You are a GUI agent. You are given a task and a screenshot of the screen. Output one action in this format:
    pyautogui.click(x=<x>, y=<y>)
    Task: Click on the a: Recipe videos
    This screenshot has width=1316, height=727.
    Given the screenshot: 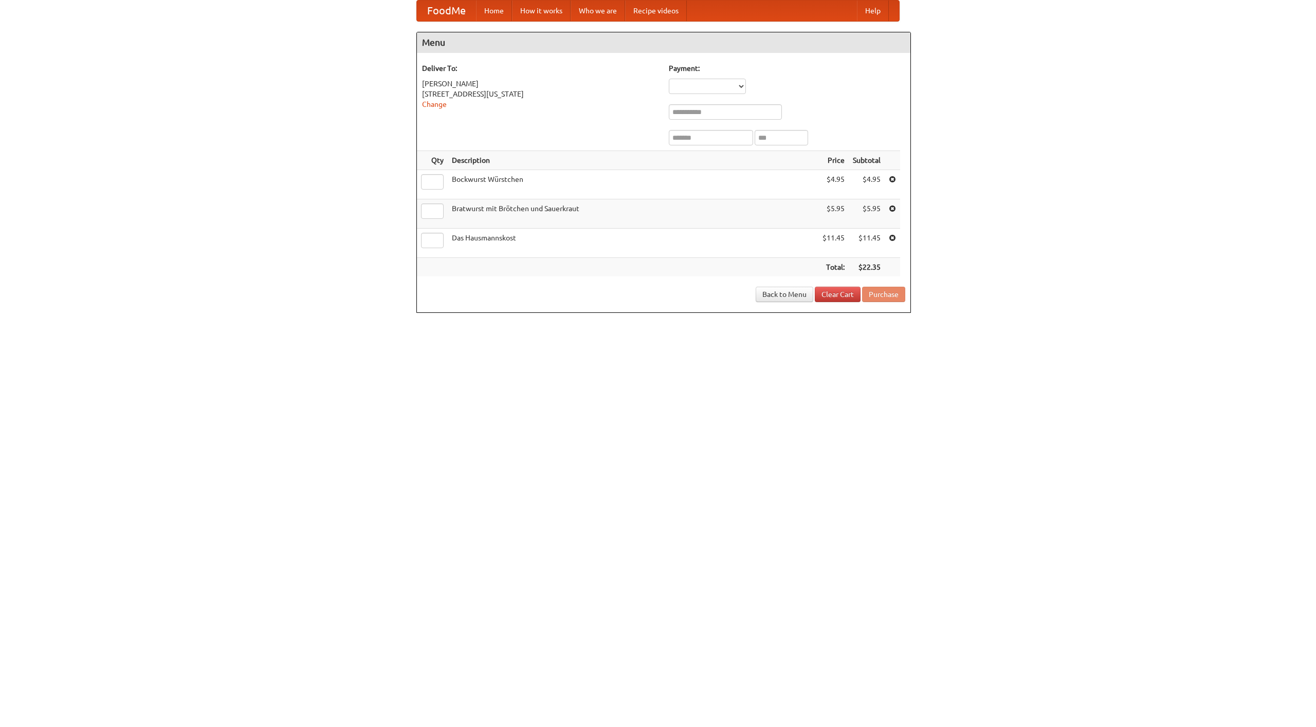 What is the action you would take?
    pyautogui.click(x=656, y=11)
    